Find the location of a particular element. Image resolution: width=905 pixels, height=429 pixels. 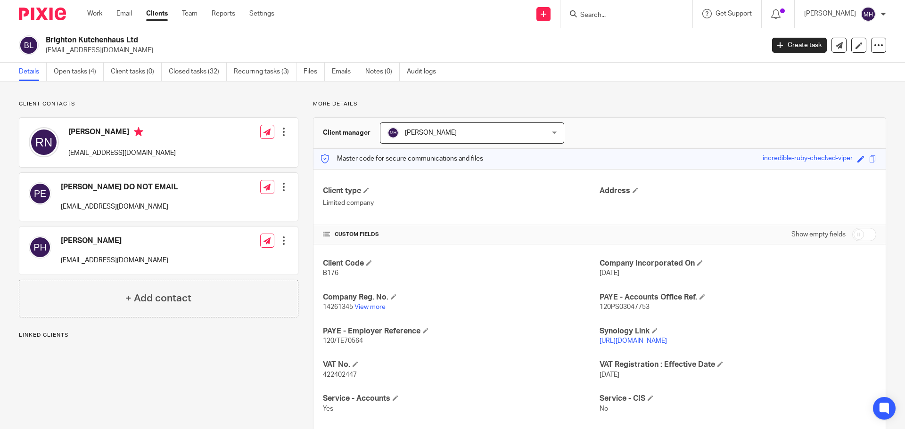

span: Get Support is located at coordinates (733, 14).